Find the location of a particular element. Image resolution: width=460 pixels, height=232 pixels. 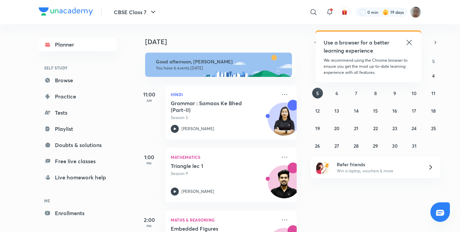

button: October 10, 2025 is located at coordinates (414, 93).